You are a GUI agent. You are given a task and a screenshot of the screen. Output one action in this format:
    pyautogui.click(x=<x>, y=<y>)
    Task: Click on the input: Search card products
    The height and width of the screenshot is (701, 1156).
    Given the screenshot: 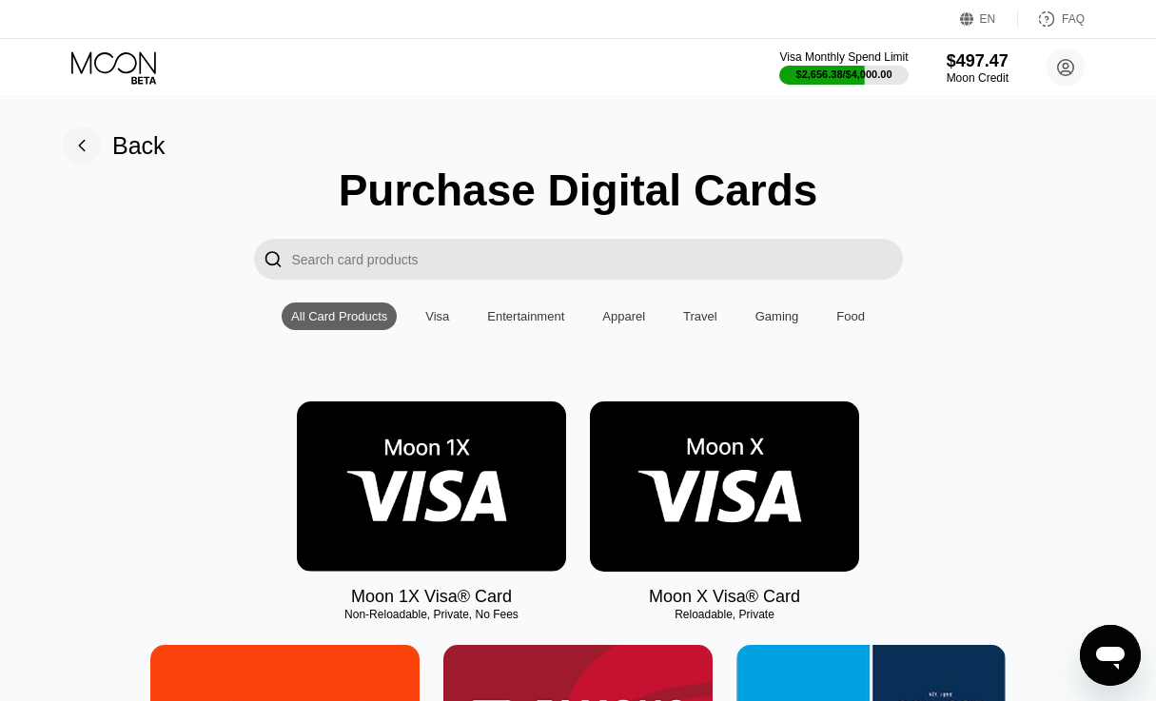 What is the action you would take?
    pyautogui.click(x=598, y=259)
    